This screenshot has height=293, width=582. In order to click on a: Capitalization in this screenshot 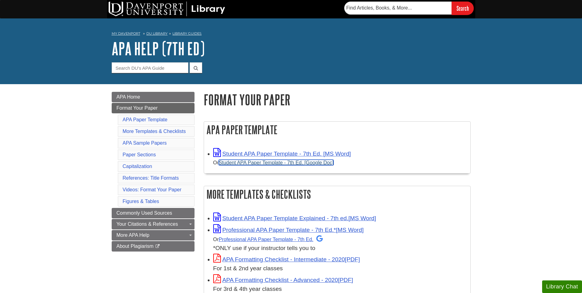, I will do `click(138, 166)`.